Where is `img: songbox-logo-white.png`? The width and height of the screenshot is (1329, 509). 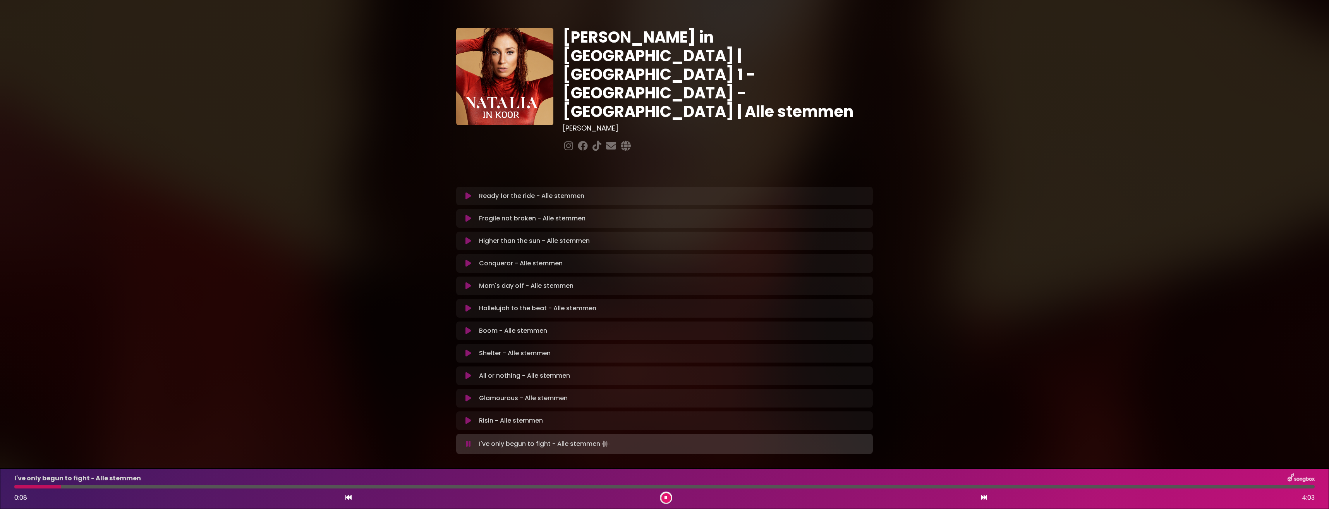 img: songbox-logo-white.png is located at coordinates (1301, 478).